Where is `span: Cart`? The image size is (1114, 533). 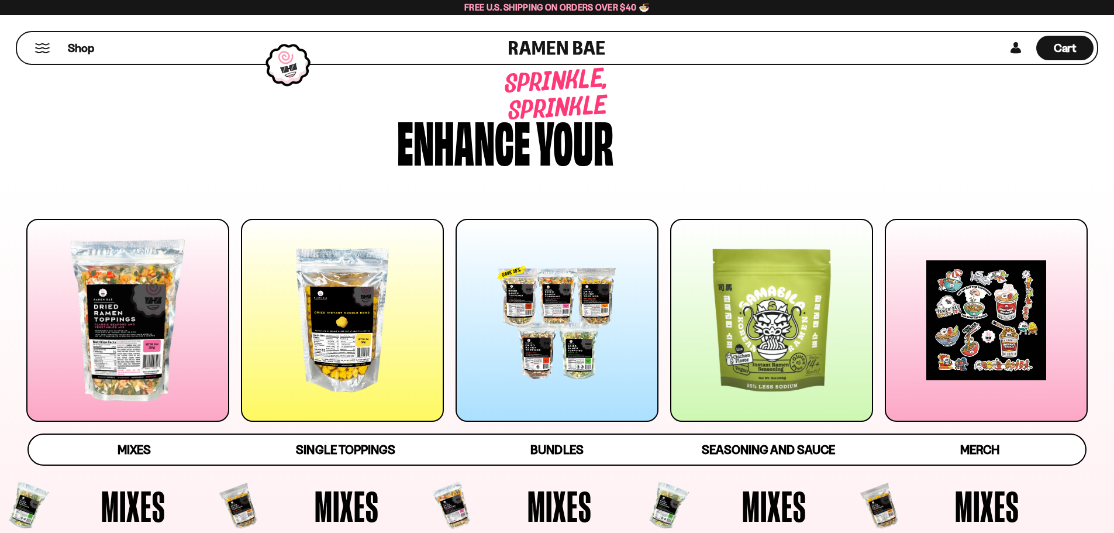 span: Cart is located at coordinates (1065, 48).